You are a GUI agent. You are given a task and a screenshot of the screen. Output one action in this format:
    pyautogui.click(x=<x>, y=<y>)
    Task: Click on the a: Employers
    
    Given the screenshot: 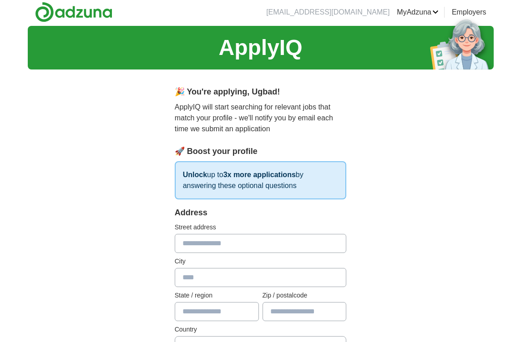 What is the action you would take?
    pyautogui.click(x=469, y=12)
    